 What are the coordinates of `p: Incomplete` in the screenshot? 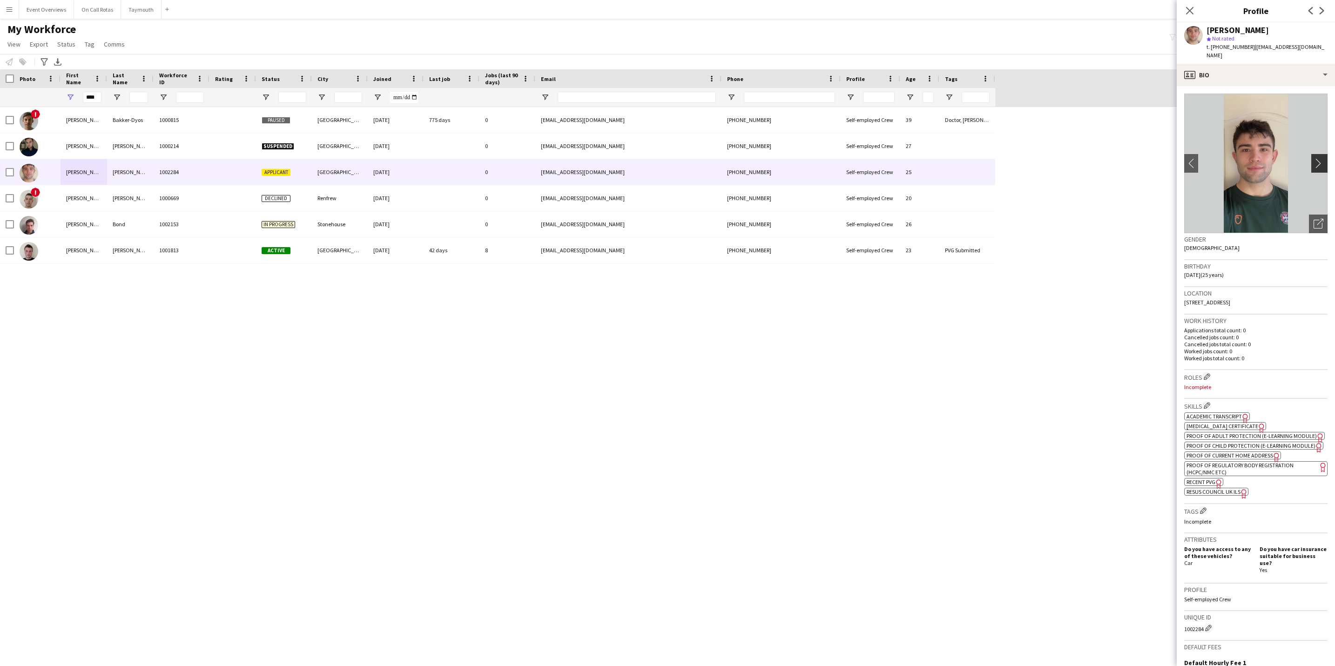 It's located at (1256, 521).